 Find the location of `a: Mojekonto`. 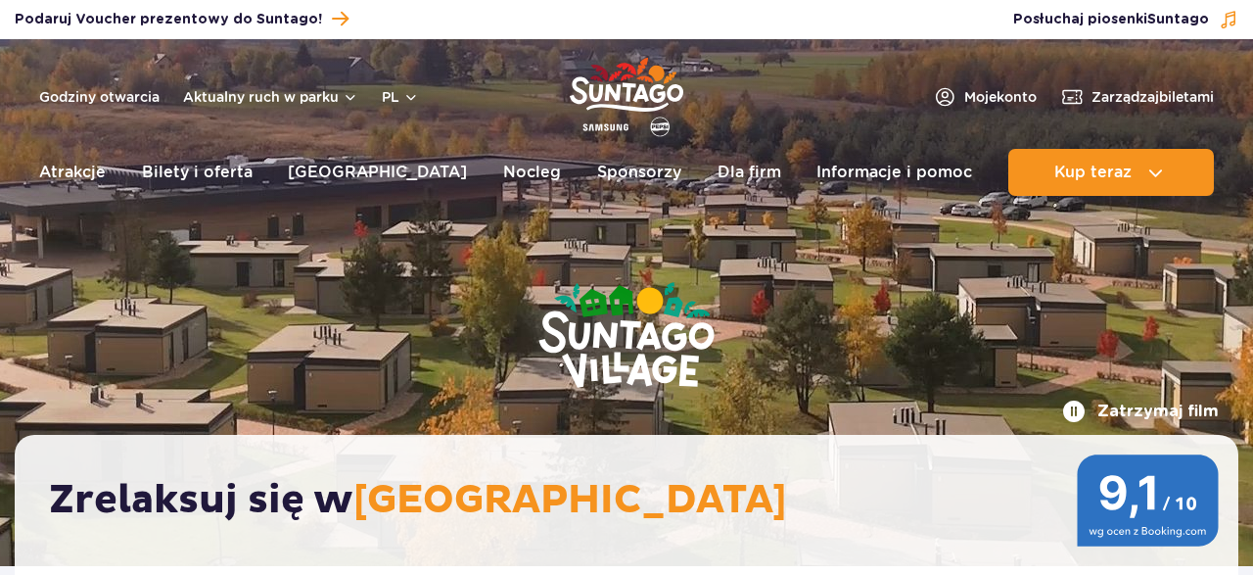

a: Mojekonto is located at coordinates (985, 97).